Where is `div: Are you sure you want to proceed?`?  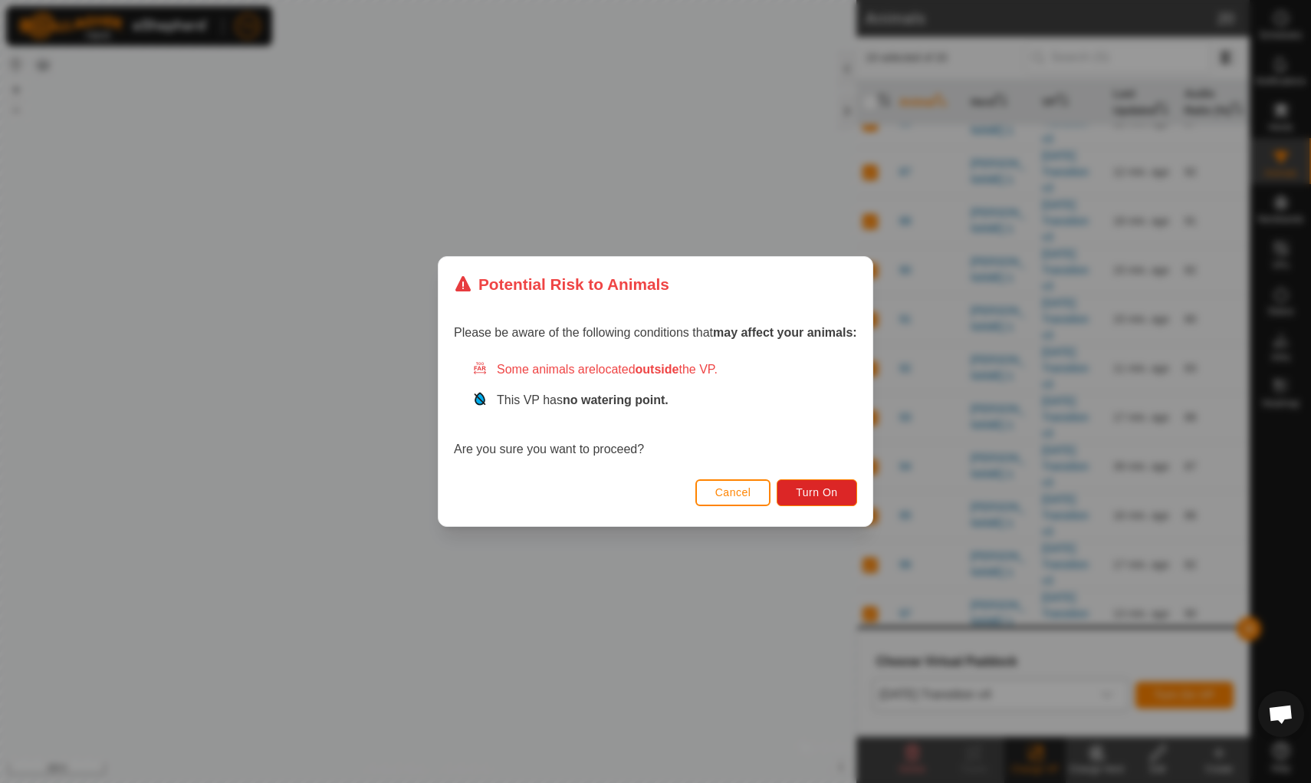 div: Are you sure you want to proceed? is located at coordinates (656, 409).